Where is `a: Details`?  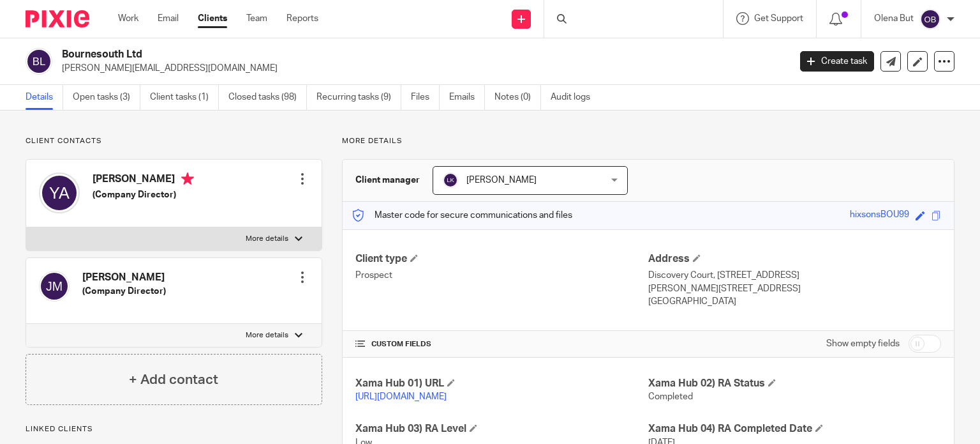
a: Details is located at coordinates (44, 97).